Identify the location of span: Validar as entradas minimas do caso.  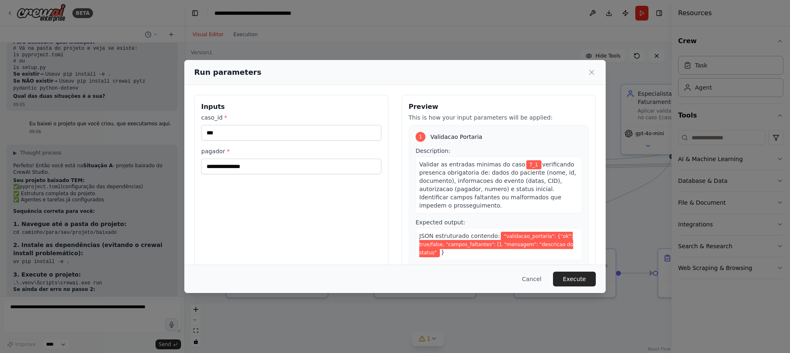
(472, 164).